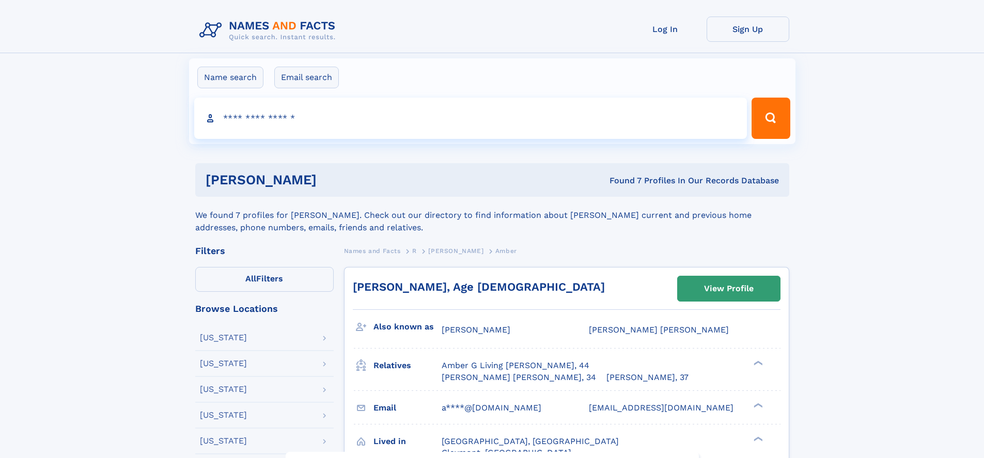  Describe the element at coordinates (506, 251) in the screenshot. I see `span: Amber` at that location.